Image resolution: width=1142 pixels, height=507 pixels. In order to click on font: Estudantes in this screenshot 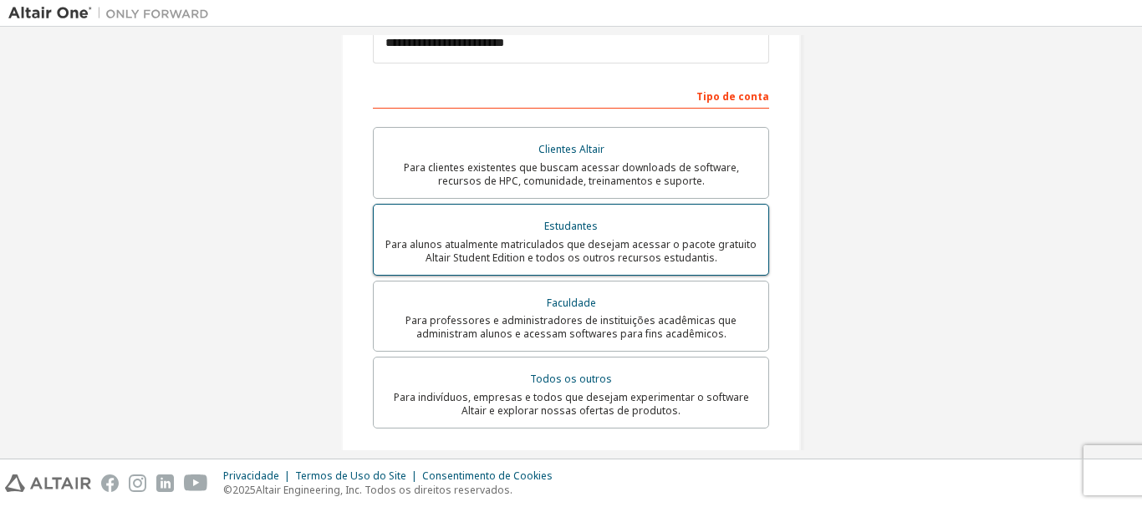, I will do `click(571, 226)`.